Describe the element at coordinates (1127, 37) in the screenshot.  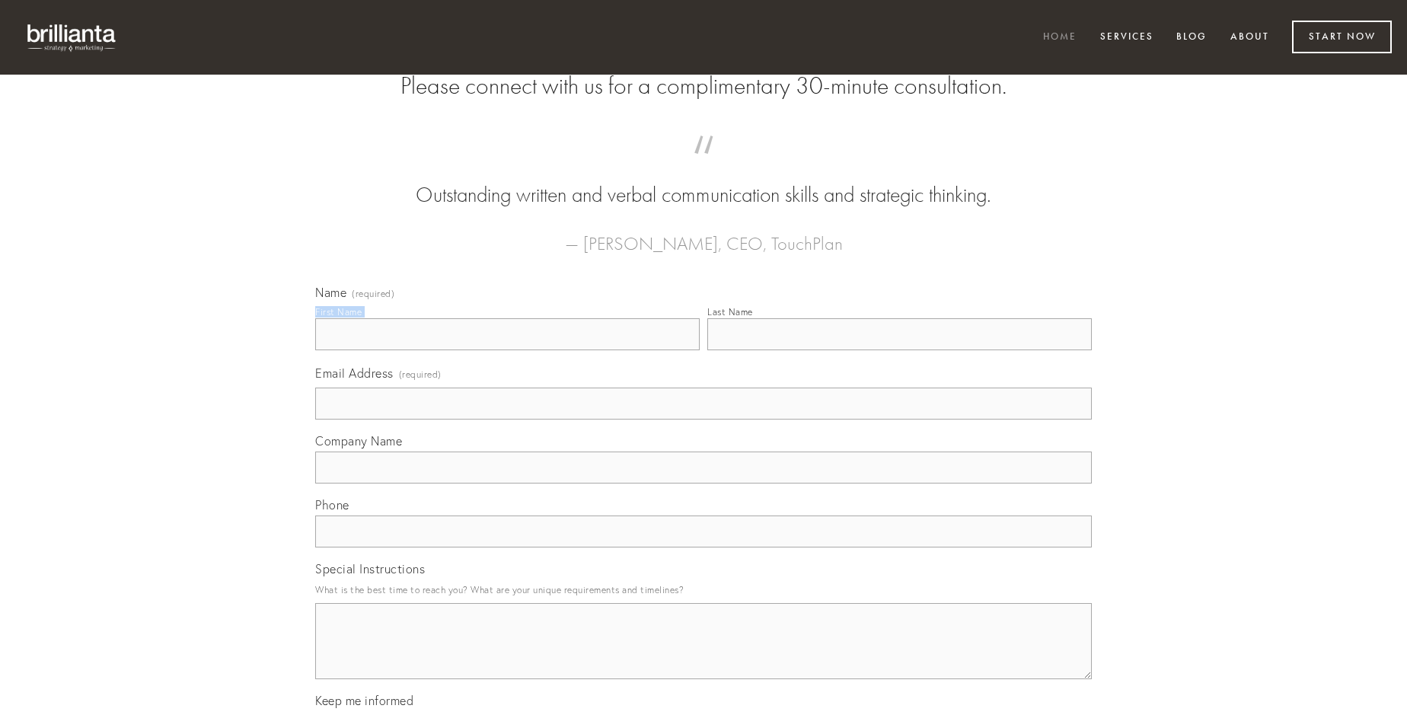
I see `a: Services` at that location.